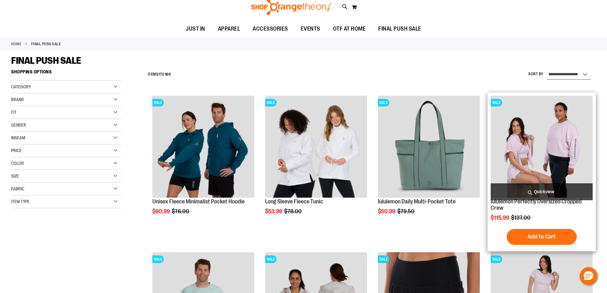 Image resolution: width=607 pixels, height=293 pixels. Describe the element at coordinates (14, 112) in the screenshot. I see `span: Fit` at that location.